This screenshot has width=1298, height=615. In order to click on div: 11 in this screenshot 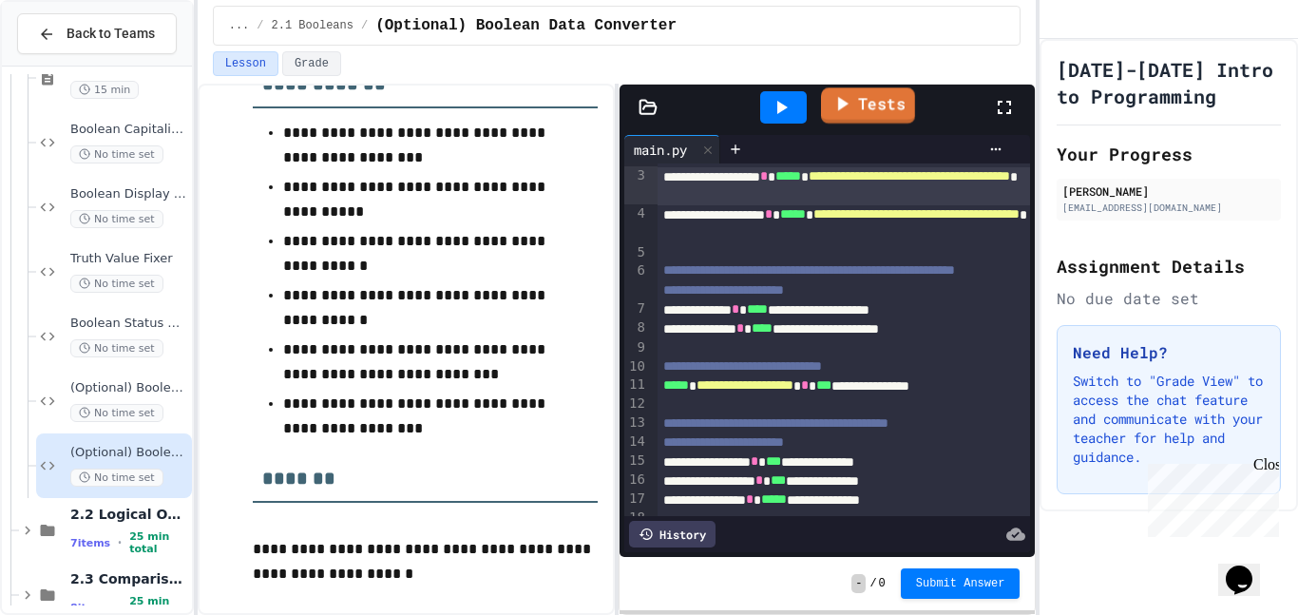, I will do `click(636, 385)`.